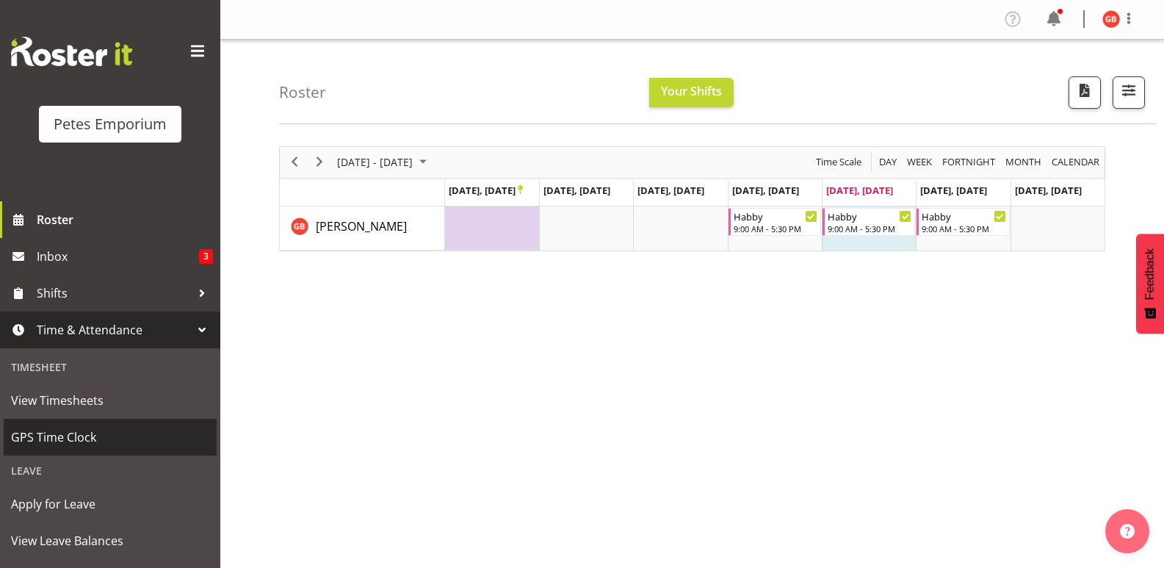 The width and height of the screenshot is (1164, 568). Describe the element at coordinates (969, 162) in the screenshot. I see `button: Fortnight` at that location.